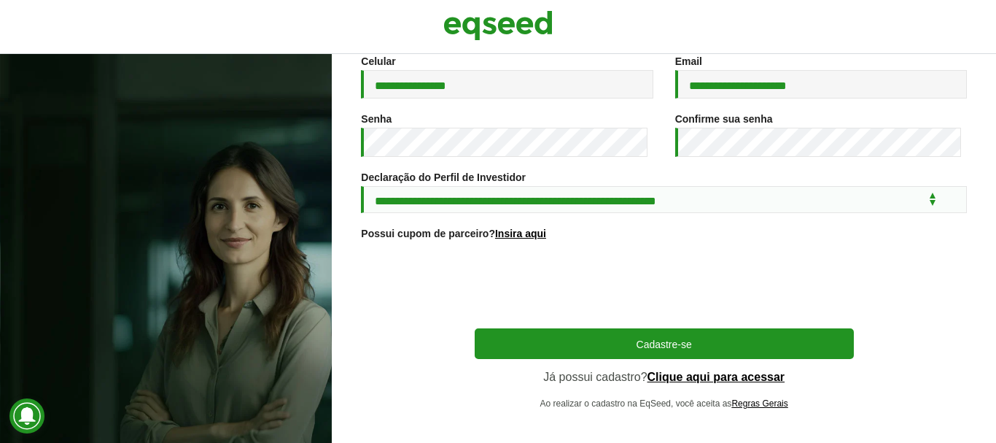 The image size is (996, 443). What do you see at coordinates (688, 61) in the screenshot?
I see `label: Email` at bounding box center [688, 61].